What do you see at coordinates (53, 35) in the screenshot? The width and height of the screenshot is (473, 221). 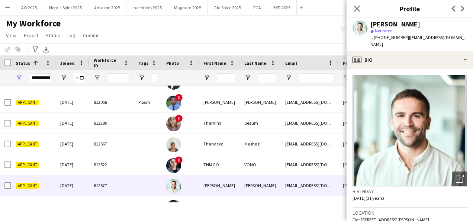 I see `a: Status` at bounding box center [53, 35].